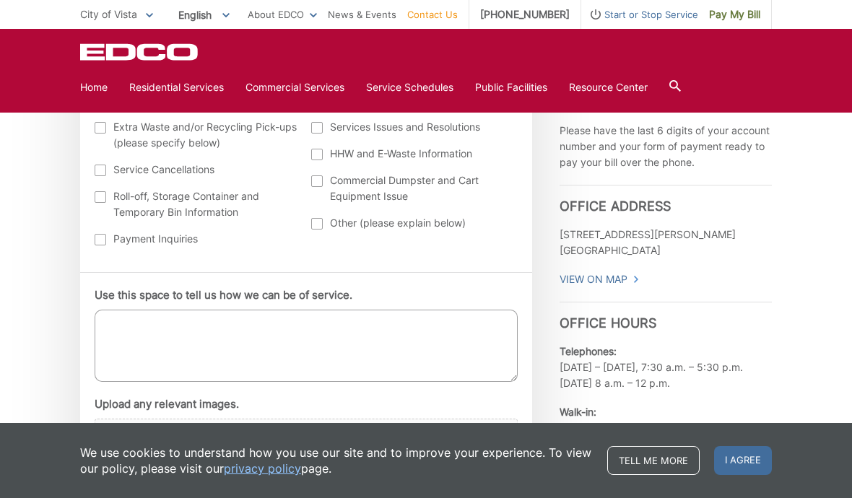 The image size is (852, 498). What do you see at coordinates (654, 461) in the screenshot?
I see `a: Tell me more` at bounding box center [654, 461].